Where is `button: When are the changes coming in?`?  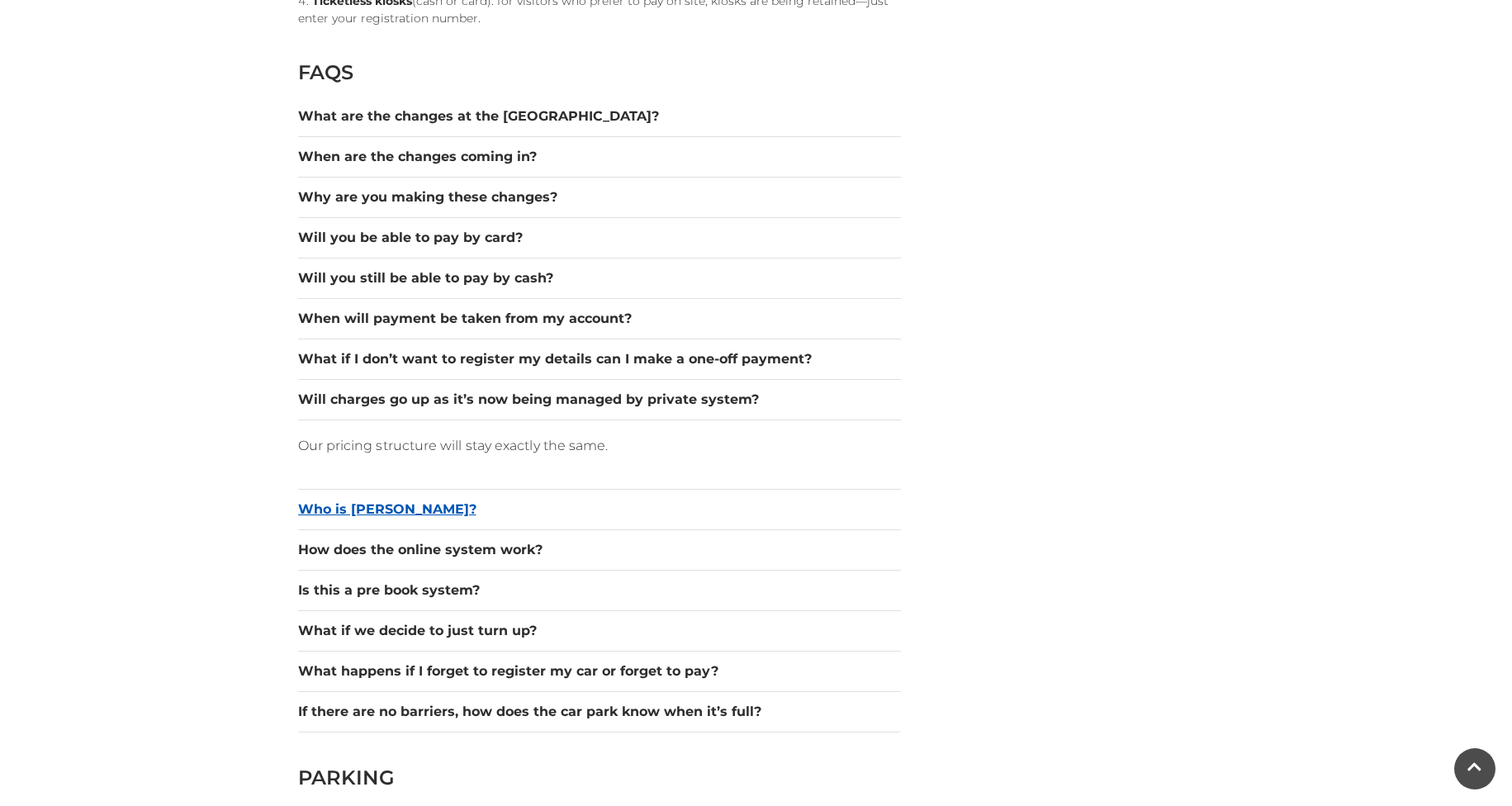 button: When are the changes coming in? is located at coordinates (600, 157).